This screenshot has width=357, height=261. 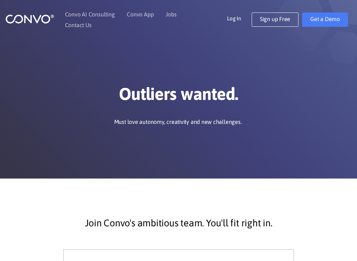 What do you see at coordinates (325, 20) in the screenshot?
I see `a: Get a Demo` at bounding box center [325, 20].